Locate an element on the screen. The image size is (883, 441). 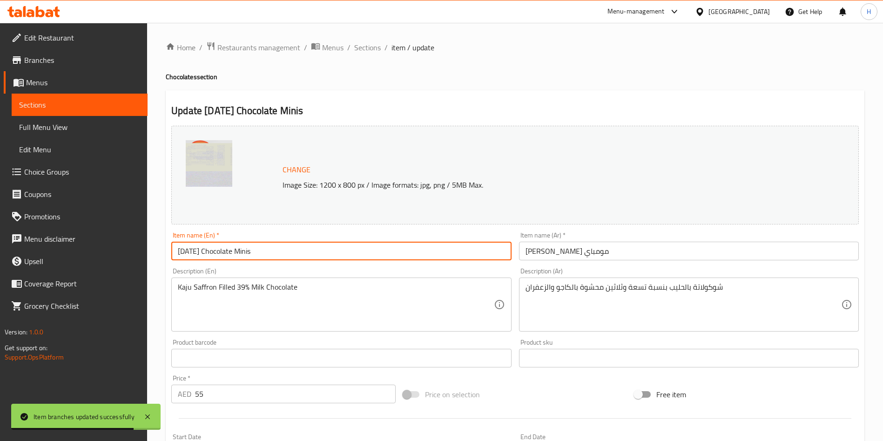
p: AED is located at coordinates (184, 394).